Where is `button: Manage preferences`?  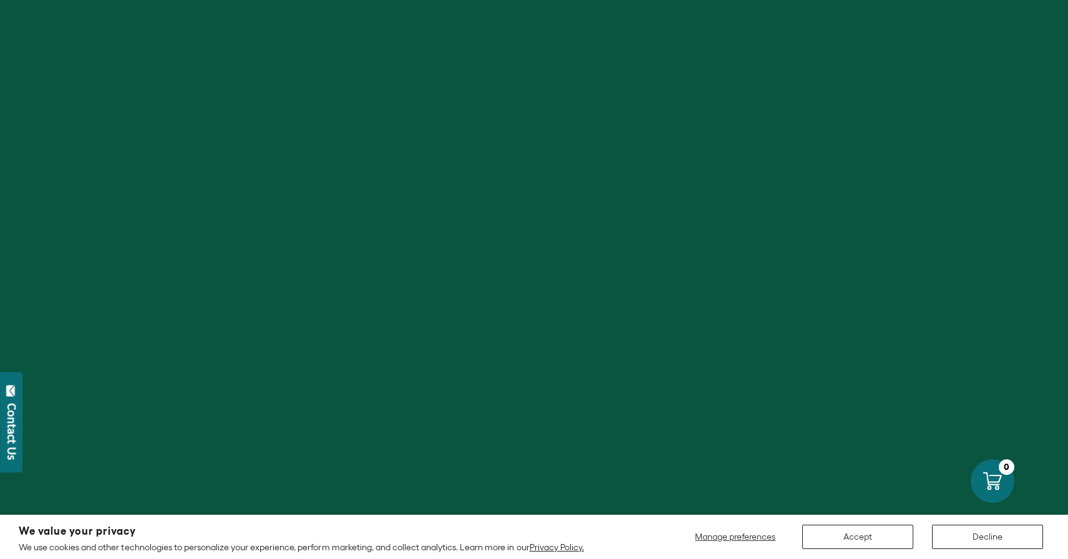 button: Manage preferences is located at coordinates (735, 537).